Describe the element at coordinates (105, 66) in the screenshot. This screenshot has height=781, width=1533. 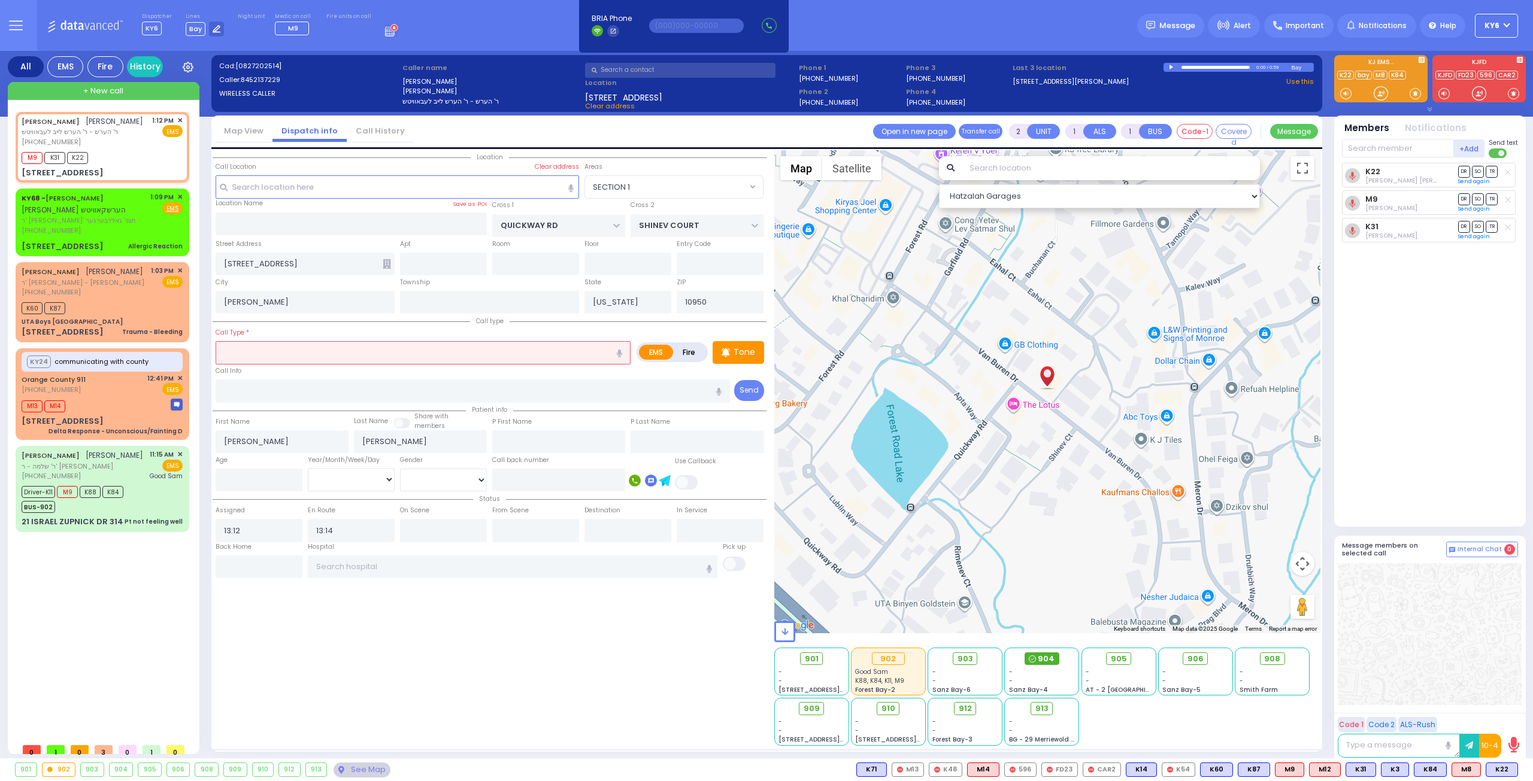
I see `div: Fire` at that location.